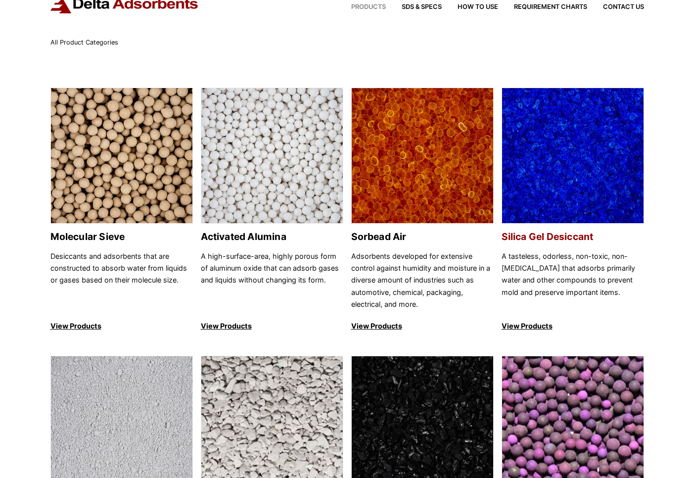 The image size is (694, 478). What do you see at coordinates (422, 210) in the screenshot?
I see `a: Sorbead Air Sorbead Air Adsorbents developed for extensive control against humidity and moisture ...` at bounding box center [422, 210].